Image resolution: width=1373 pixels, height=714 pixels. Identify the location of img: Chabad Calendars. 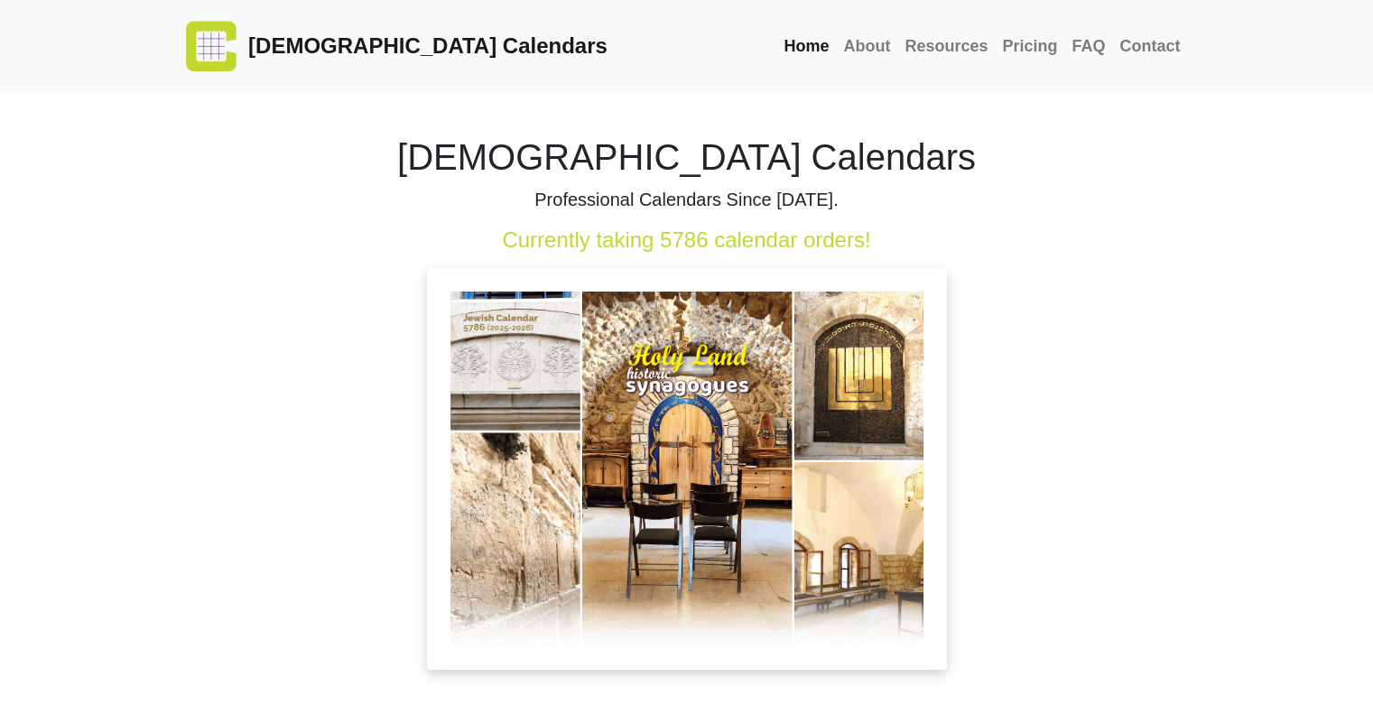
(687, 469).